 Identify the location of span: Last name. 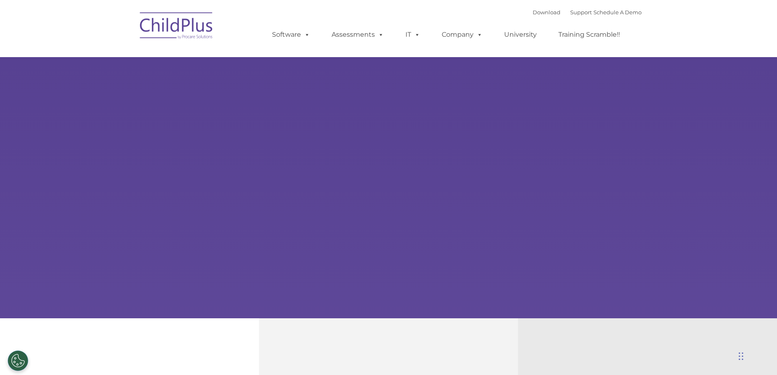
(126, 57).